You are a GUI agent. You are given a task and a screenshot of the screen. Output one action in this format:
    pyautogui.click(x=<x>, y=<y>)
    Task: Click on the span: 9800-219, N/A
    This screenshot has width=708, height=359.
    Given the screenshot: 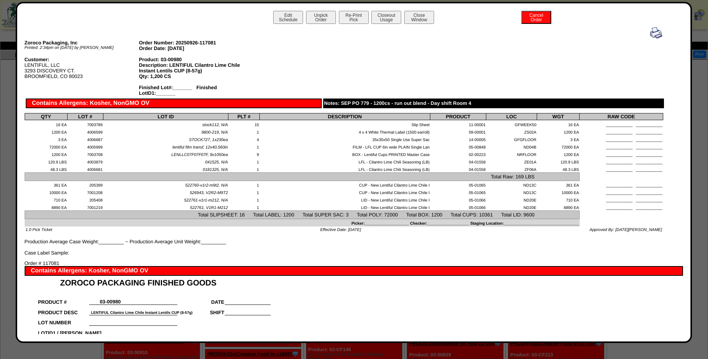 What is the action you would take?
    pyautogui.click(x=215, y=133)
    